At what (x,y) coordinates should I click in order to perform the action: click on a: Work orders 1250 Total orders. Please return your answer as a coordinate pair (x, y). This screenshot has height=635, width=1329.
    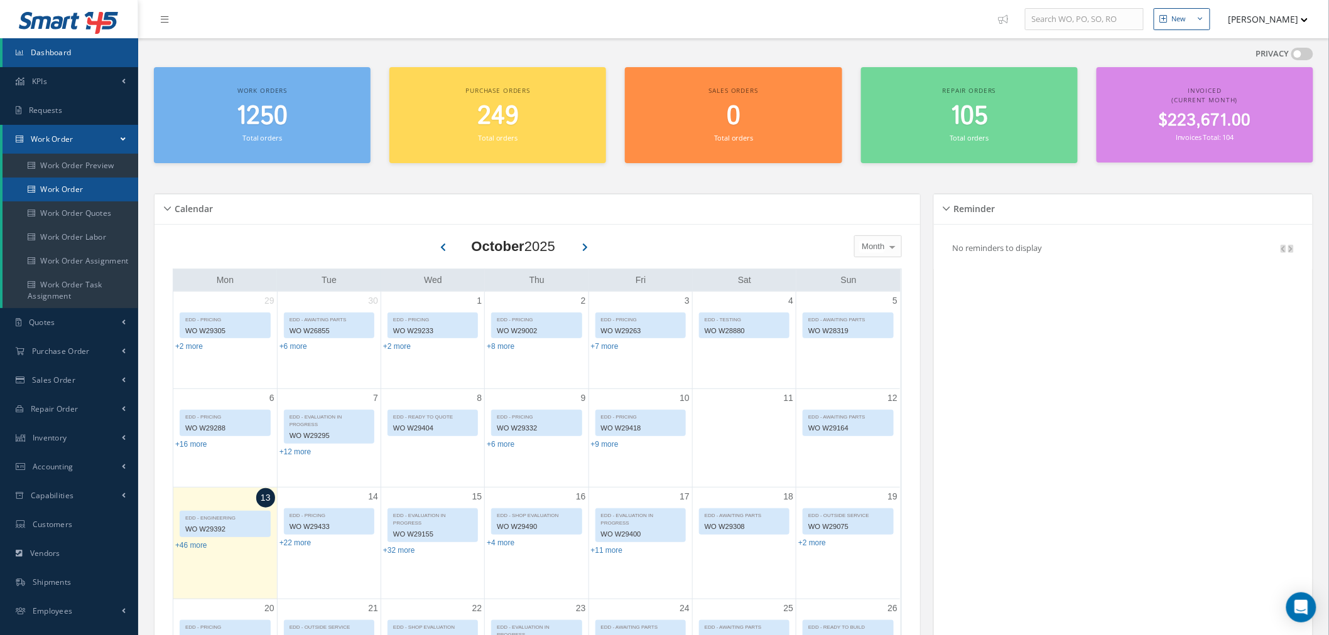
    Looking at the image, I should click on (262, 115).